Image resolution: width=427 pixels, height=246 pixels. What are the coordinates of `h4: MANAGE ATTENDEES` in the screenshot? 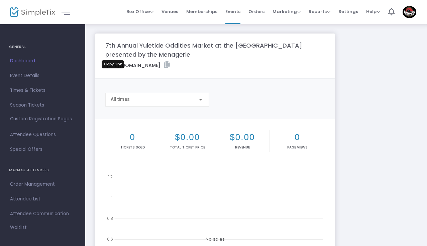 It's located at (42, 170).